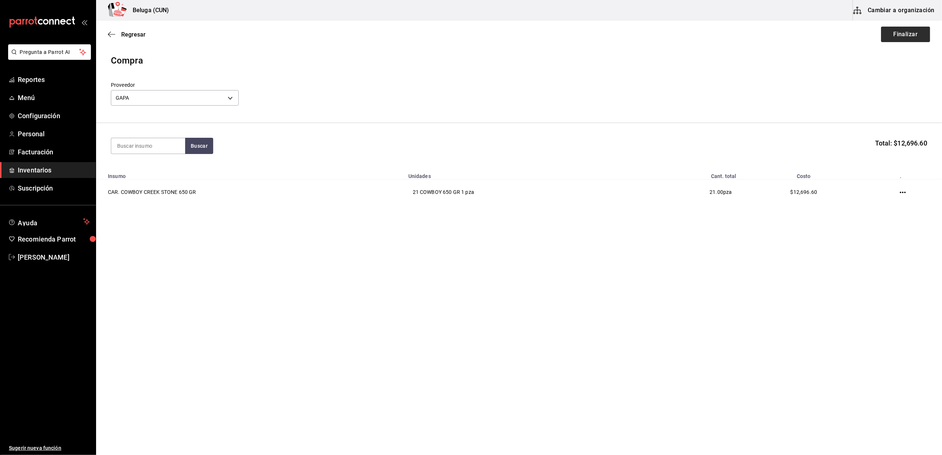 The image size is (942, 455). I want to click on button: open_drawer_menu, so click(84, 22).